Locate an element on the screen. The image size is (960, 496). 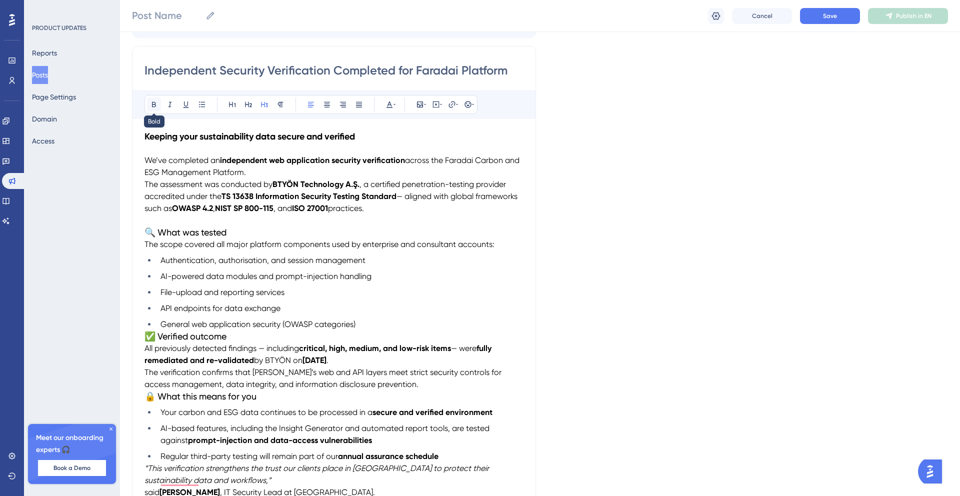
span: AI-based features, including the Insight Generator and automated report tools, are tested against is located at coordinates (326, 434).